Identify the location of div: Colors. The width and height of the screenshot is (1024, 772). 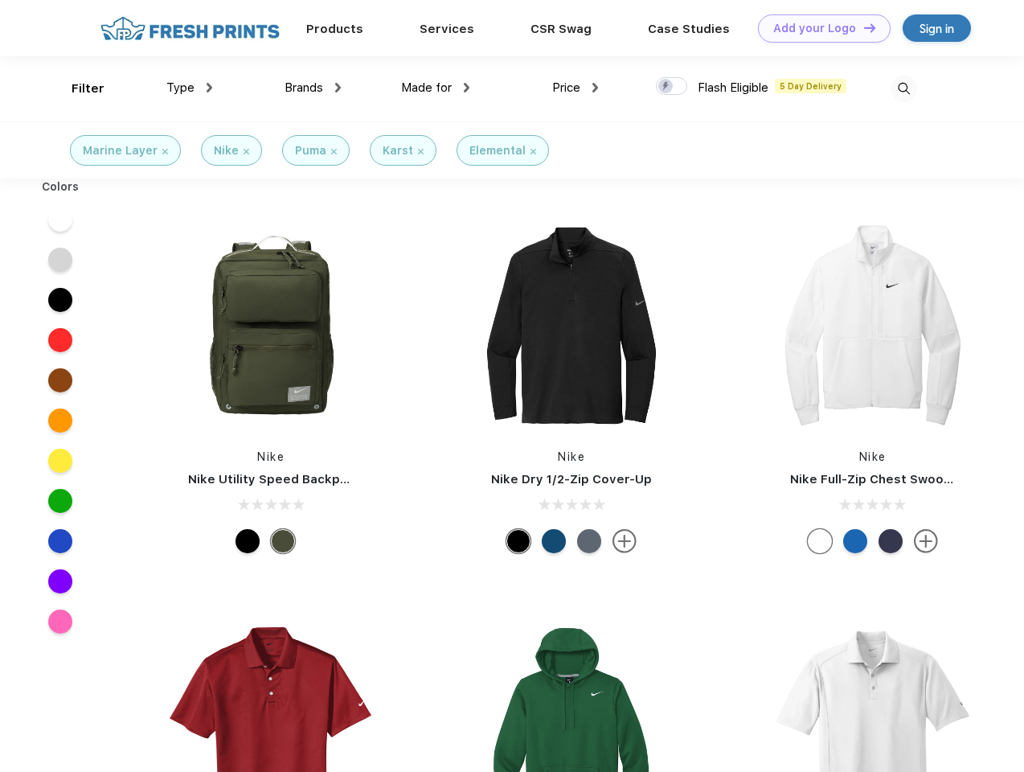
(60, 186).